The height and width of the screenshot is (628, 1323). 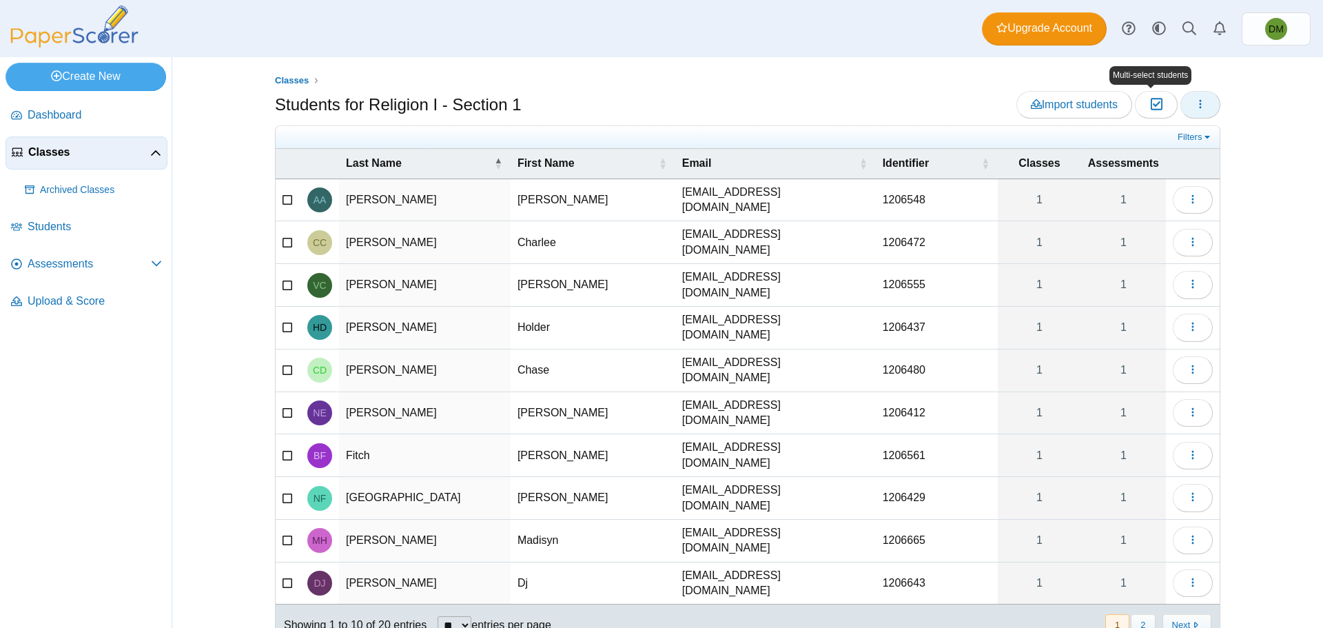 What do you see at coordinates (1220, 29) in the screenshot?
I see `a: Alerts` at bounding box center [1220, 29].